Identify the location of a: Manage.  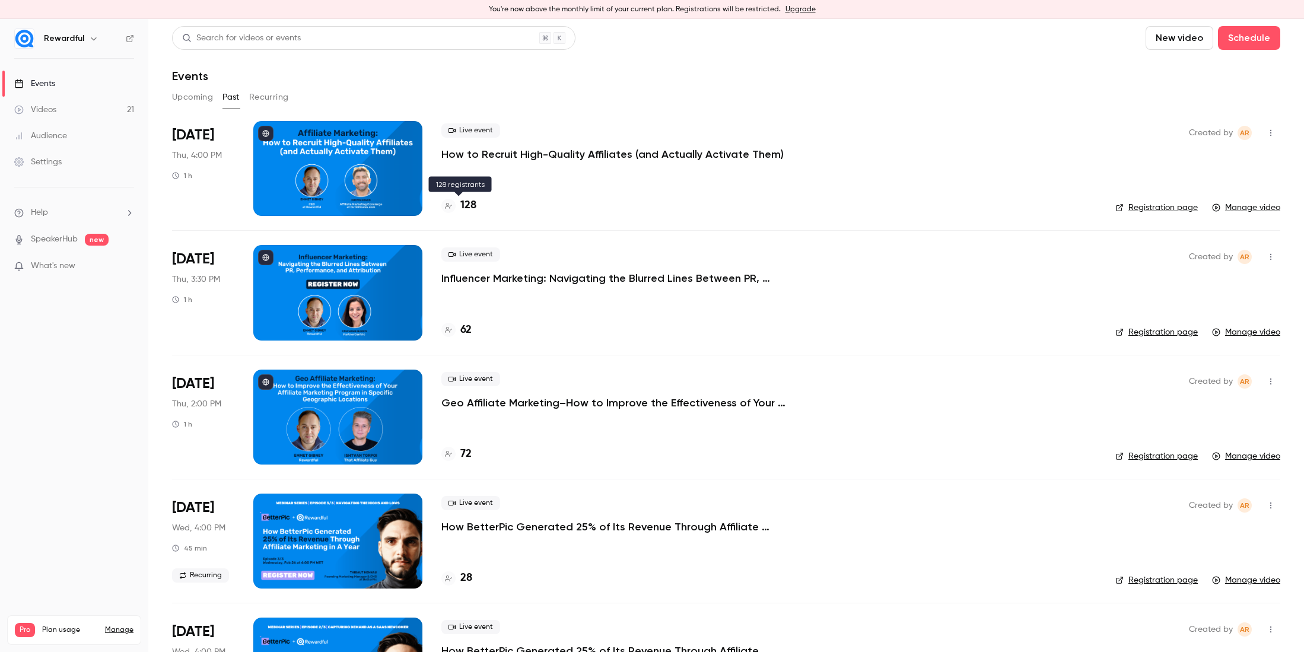
(119, 630).